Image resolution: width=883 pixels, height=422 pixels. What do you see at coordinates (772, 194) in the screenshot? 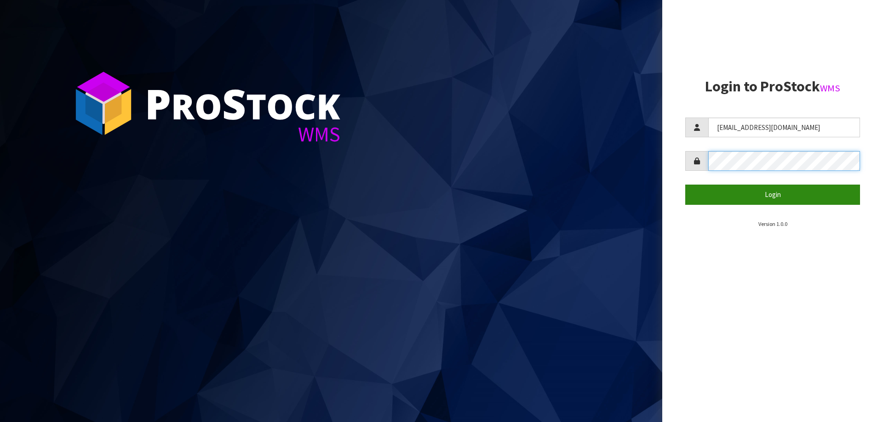
I see `button: Login` at bounding box center [772, 194].